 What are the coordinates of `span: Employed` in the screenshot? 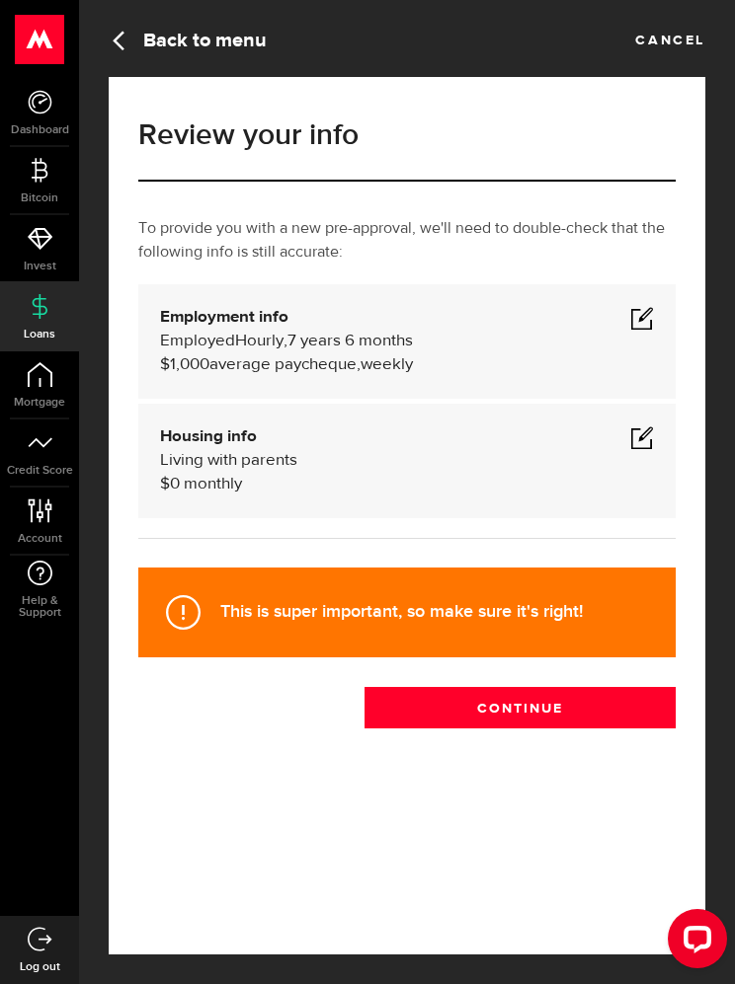 It's located at (197, 341).